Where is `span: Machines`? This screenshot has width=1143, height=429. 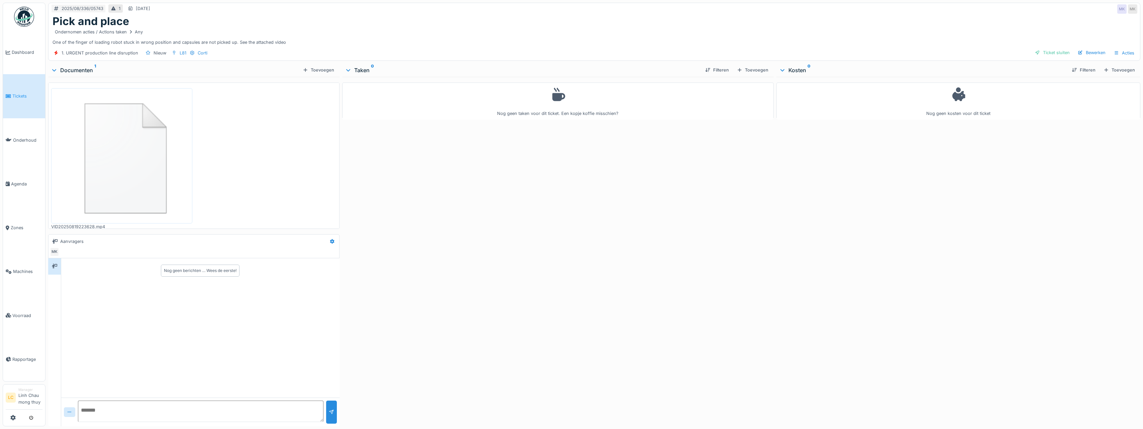
span: Machines is located at coordinates (28, 272).